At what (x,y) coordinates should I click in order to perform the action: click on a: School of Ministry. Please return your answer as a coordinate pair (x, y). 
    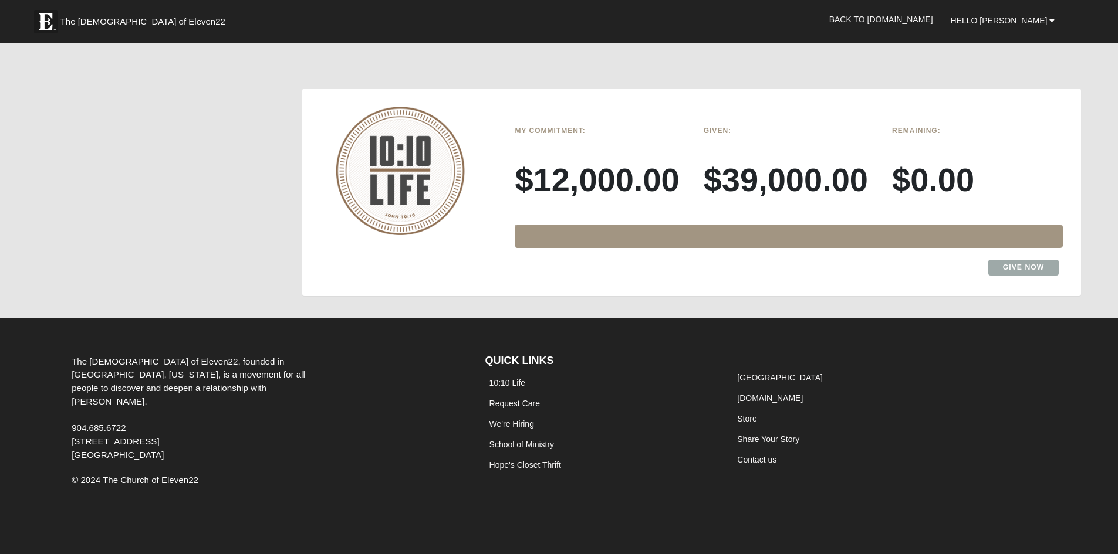
    Looking at the image, I should click on (522, 445).